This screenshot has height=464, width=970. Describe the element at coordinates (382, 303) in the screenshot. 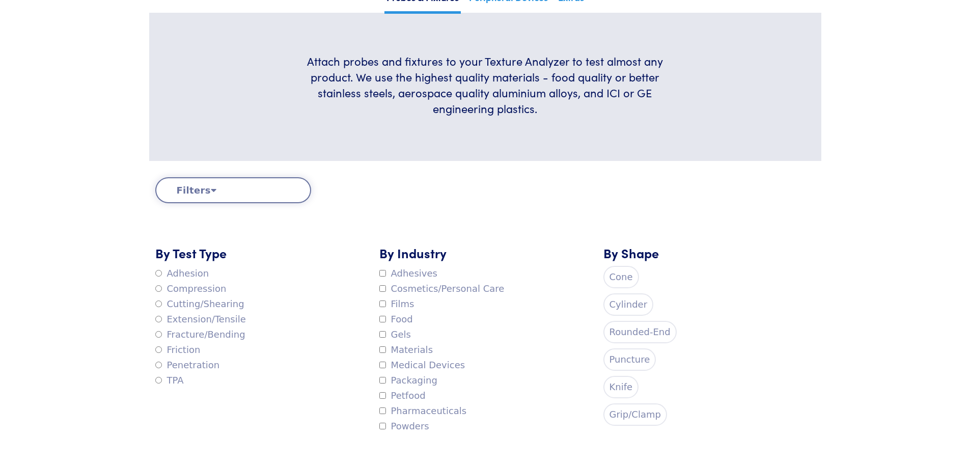

I see `input: Films` at that location.